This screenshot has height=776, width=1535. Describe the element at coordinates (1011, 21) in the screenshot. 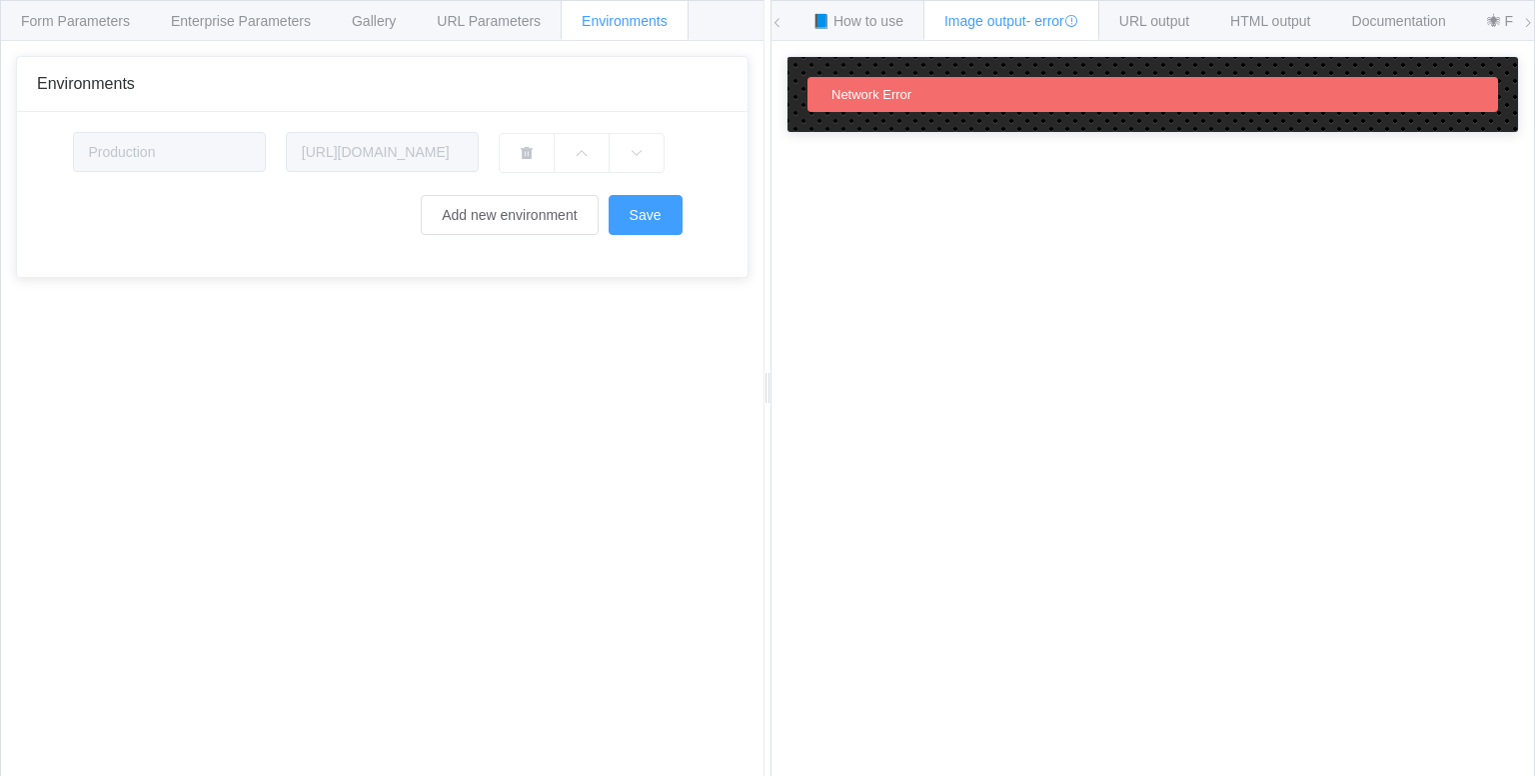

I see `span: Image output` at that location.